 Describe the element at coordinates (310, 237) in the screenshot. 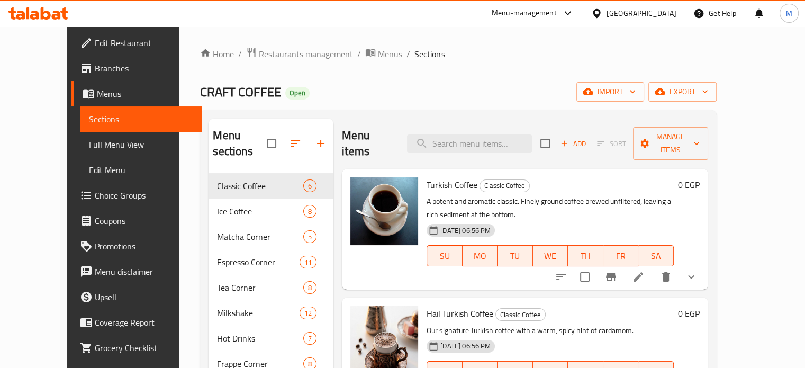

I see `span: 5` at that location.